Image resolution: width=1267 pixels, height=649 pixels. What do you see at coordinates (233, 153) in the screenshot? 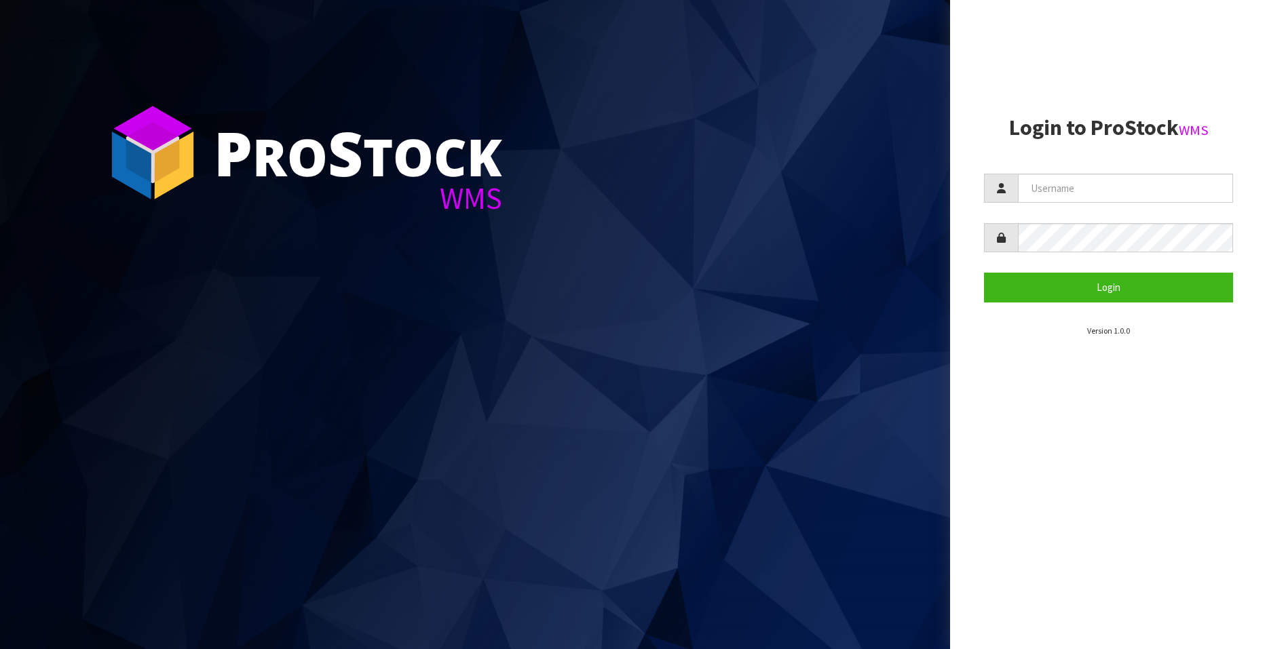
I see `span: P` at bounding box center [233, 153].